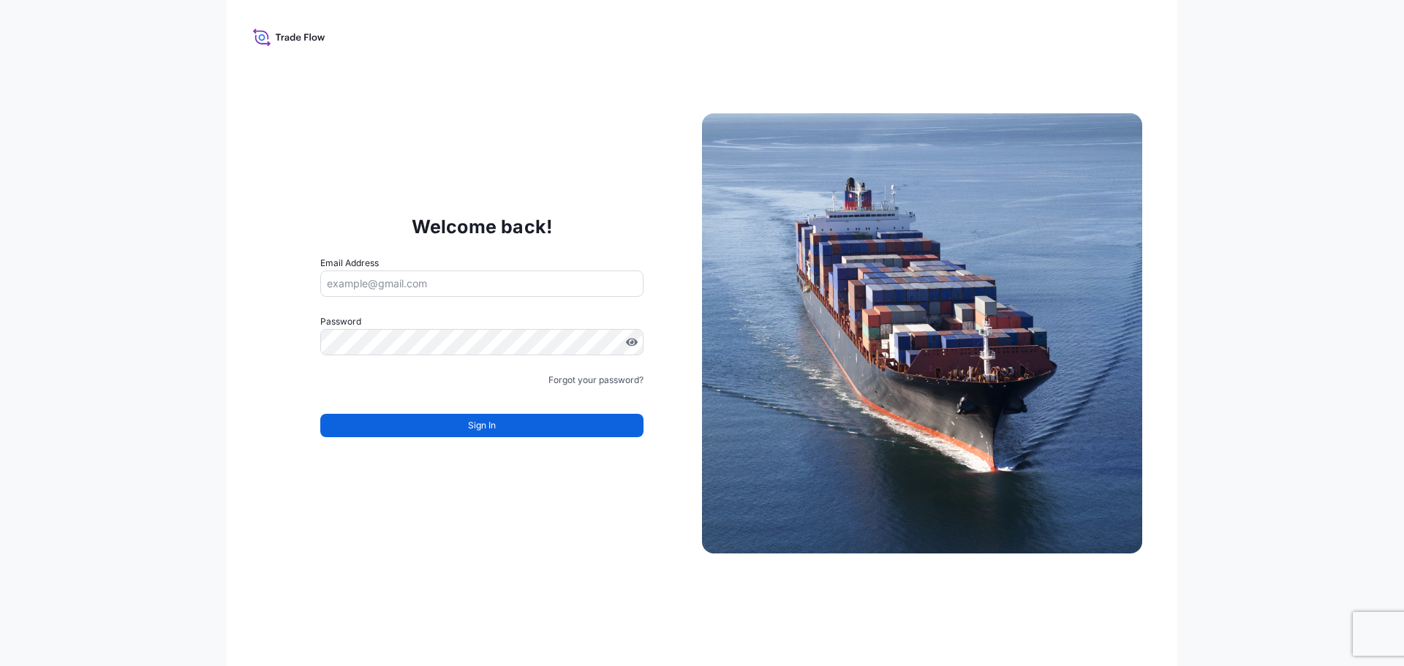 This screenshot has height=666, width=1404. Describe the element at coordinates (482, 227) in the screenshot. I see `p: Welcome back!` at that location.